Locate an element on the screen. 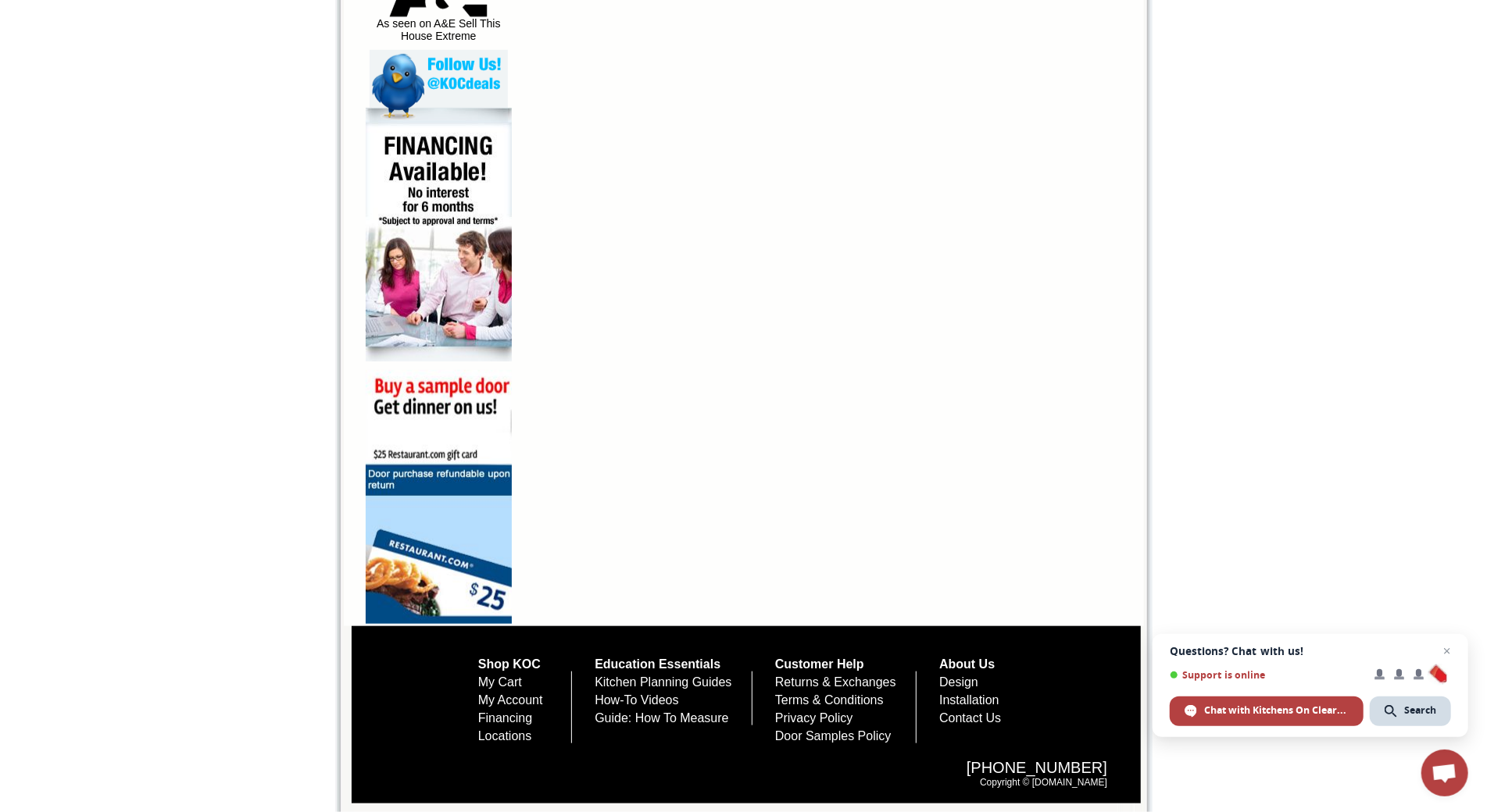 The height and width of the screenshot is (812, 1487). h5: Customer Help is located at coordinates (845, 664).